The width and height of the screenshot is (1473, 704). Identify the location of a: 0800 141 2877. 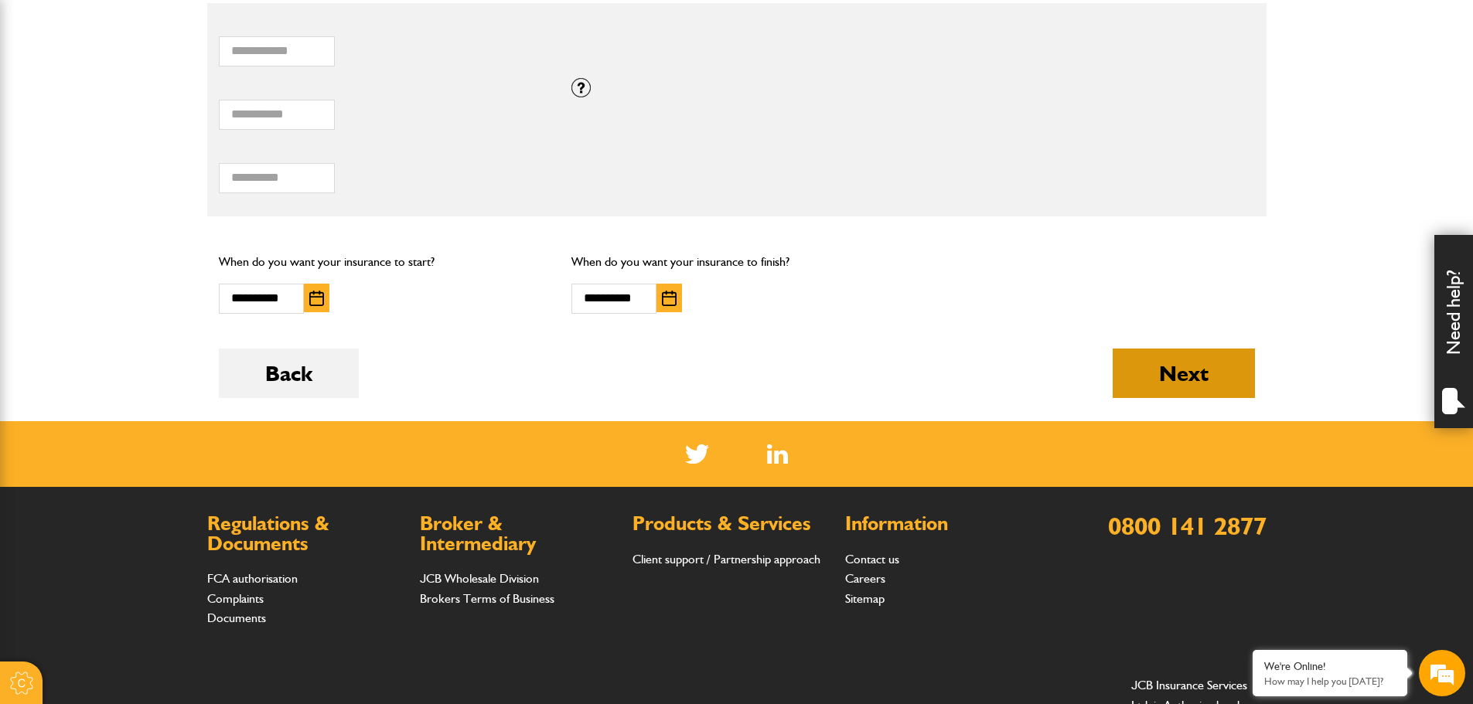
(1187, 526).